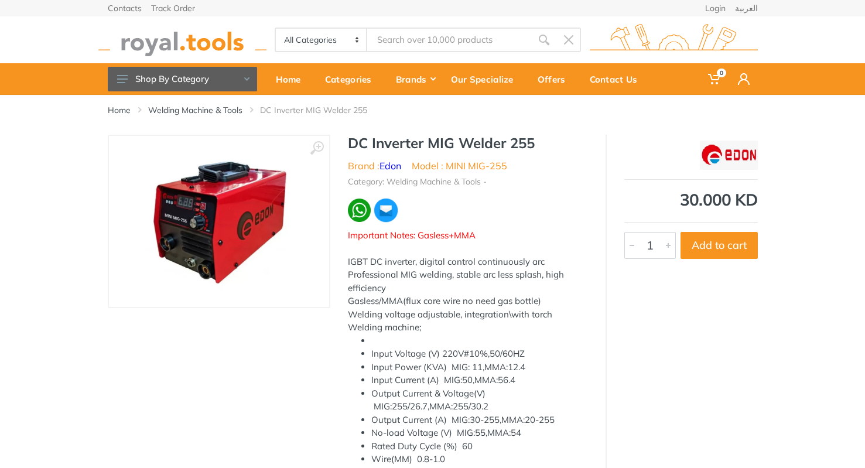  What do you see at coordinates (322, 110) in the screenshot?
I see `li: DC Inverter MIG Welder 255` at bounding box center [322, 110].